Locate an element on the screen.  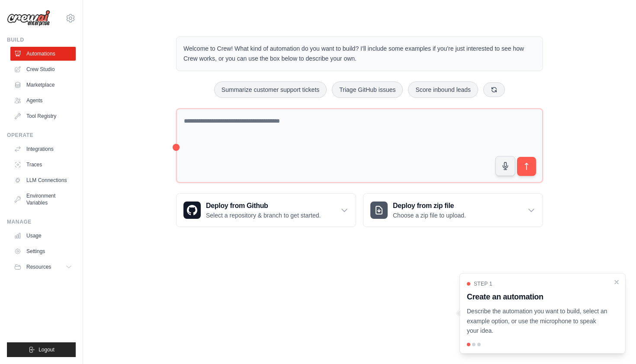
button: Logout is located at coordinates (41, 349).